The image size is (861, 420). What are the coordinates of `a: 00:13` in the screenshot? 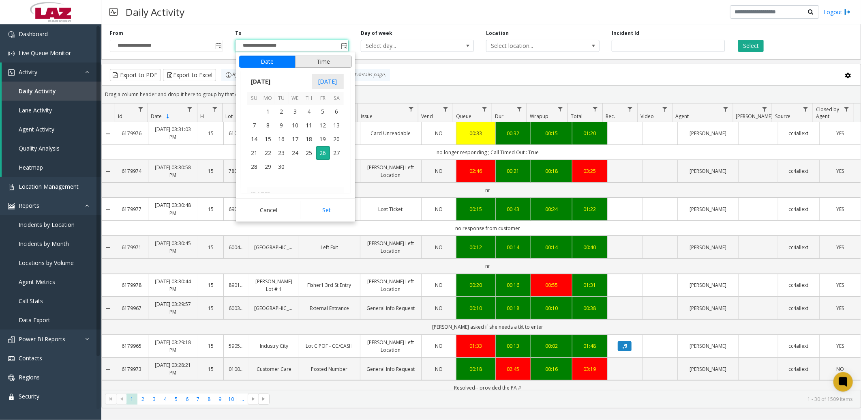 It's located at (513, 345).